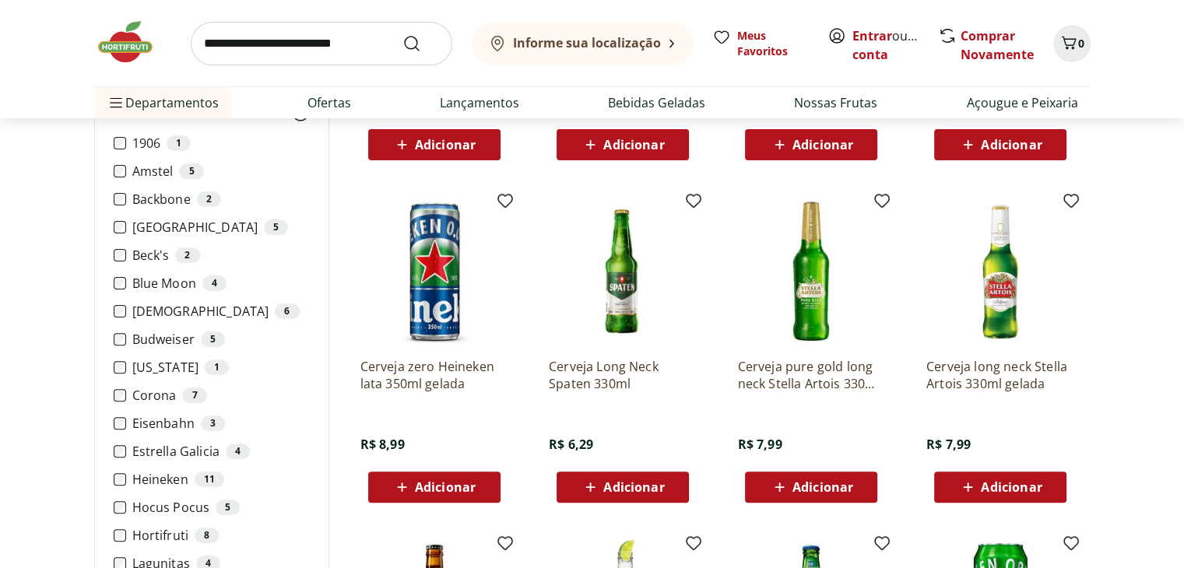 Image resolution: width=1184 pixels, height=568 pixels. What do you see at coordinates (587, 43) in the screenshot?
I see `b: Informe sua localização` at bounding box center [587, 43].